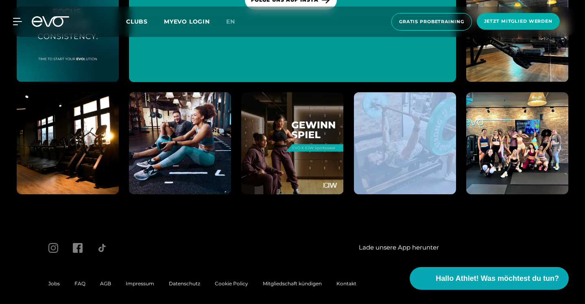 The height and width of the screenshot is (304, 585). Describe the element at coordinates (187, 22) in the screenshot. I see `a: MYEVO LOGIN` at that location.